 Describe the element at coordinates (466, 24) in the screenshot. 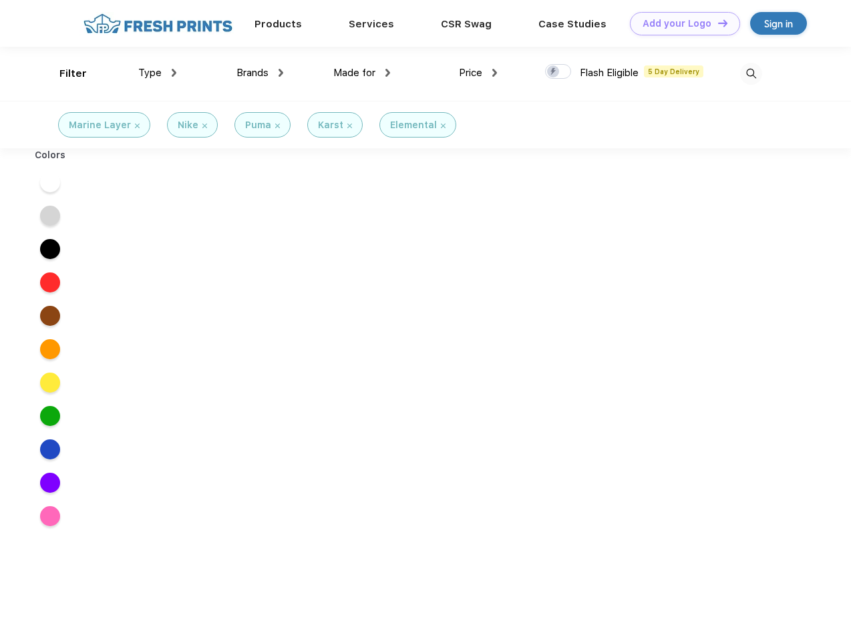

I see `a: CSR Swag` at that location.